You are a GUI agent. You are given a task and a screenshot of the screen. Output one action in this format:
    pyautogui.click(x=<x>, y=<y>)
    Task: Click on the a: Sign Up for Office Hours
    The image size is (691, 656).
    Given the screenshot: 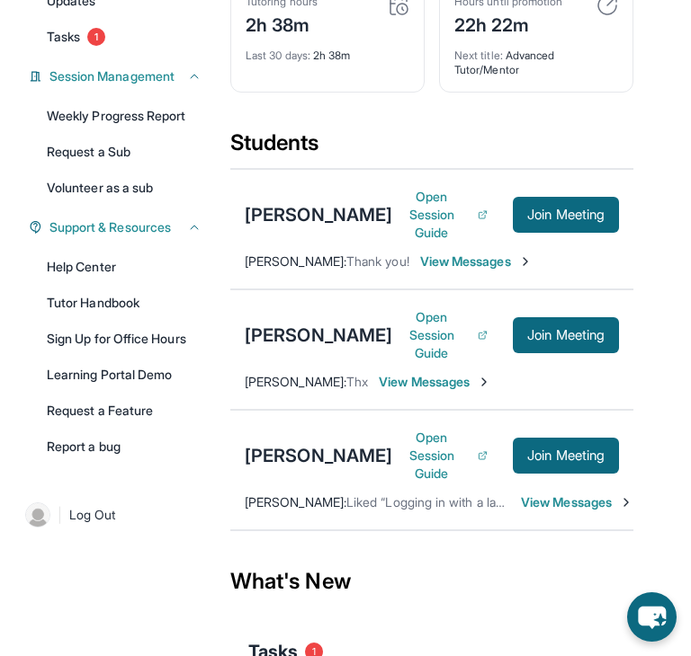 What is the action you would take?
    pyautogui.click(x=124, y=339)
    